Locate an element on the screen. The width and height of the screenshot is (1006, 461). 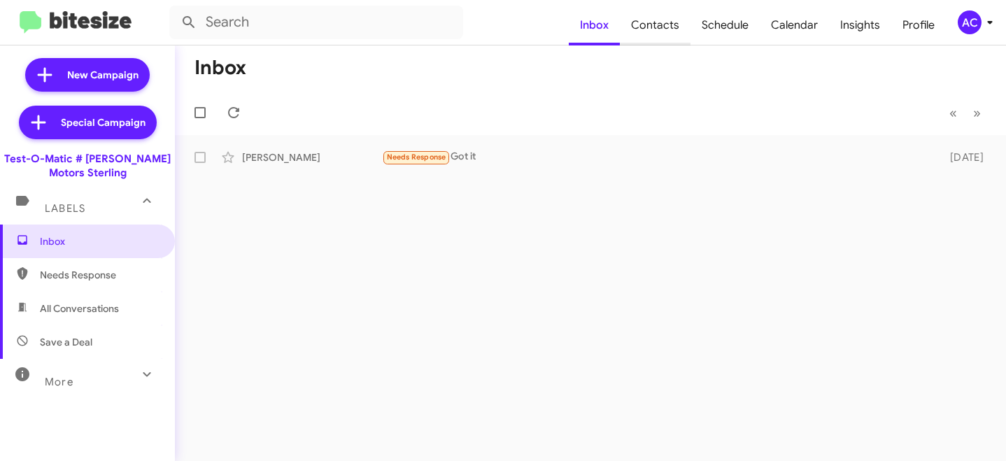
a: Profile is located at coordinates (919, 25).